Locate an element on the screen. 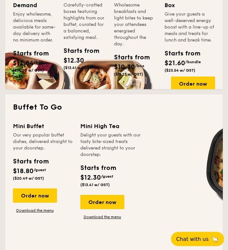  span: Chat with us is located at coordinates (192, 239).